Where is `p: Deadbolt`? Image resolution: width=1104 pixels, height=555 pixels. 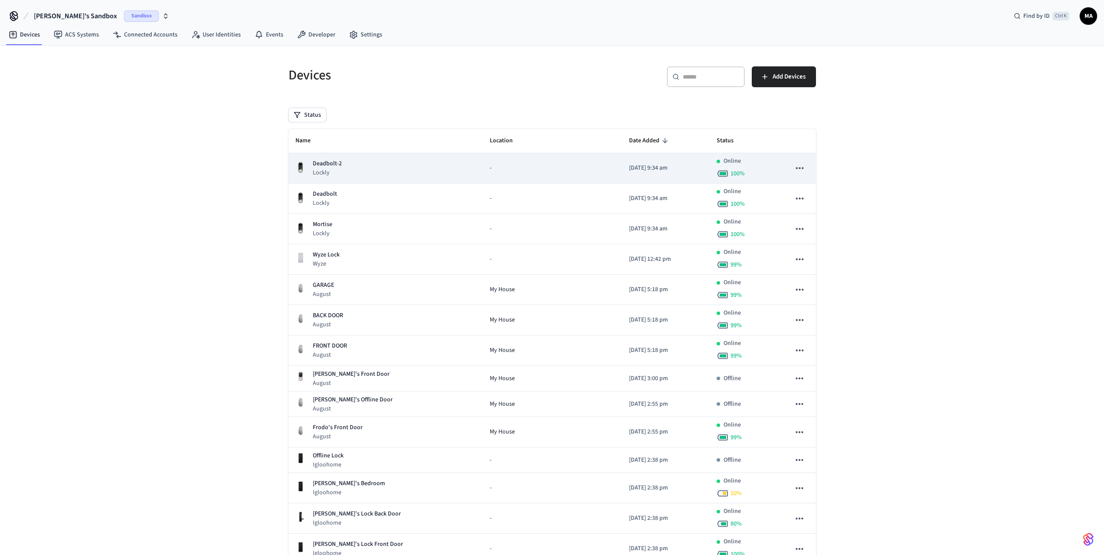 p: Deadbolt is located at coordinates (325, 194).